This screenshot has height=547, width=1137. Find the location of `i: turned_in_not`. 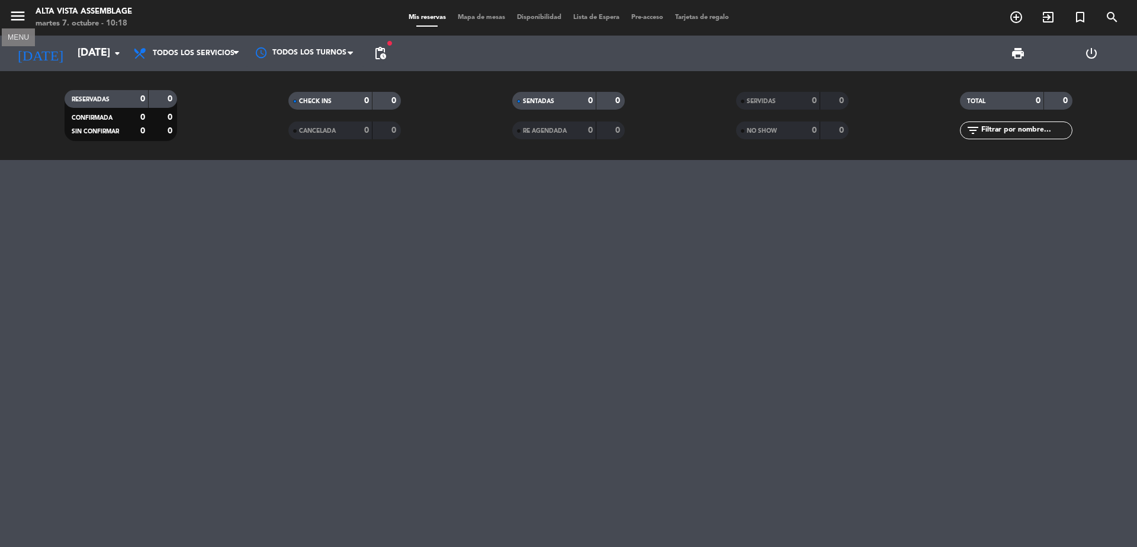

i: turned_in_not is located at coordinates (1080, 17).